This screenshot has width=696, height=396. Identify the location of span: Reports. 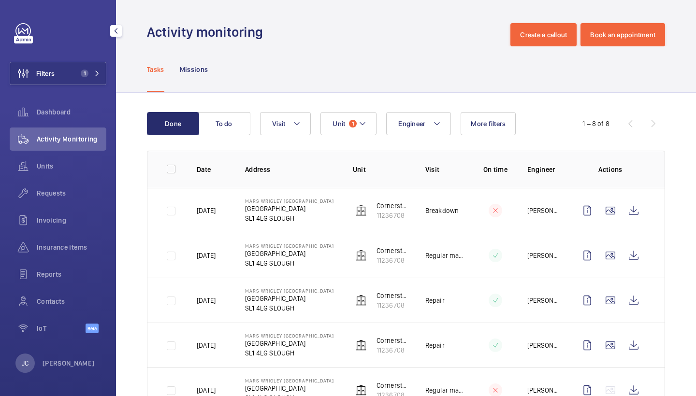
(72, 275).